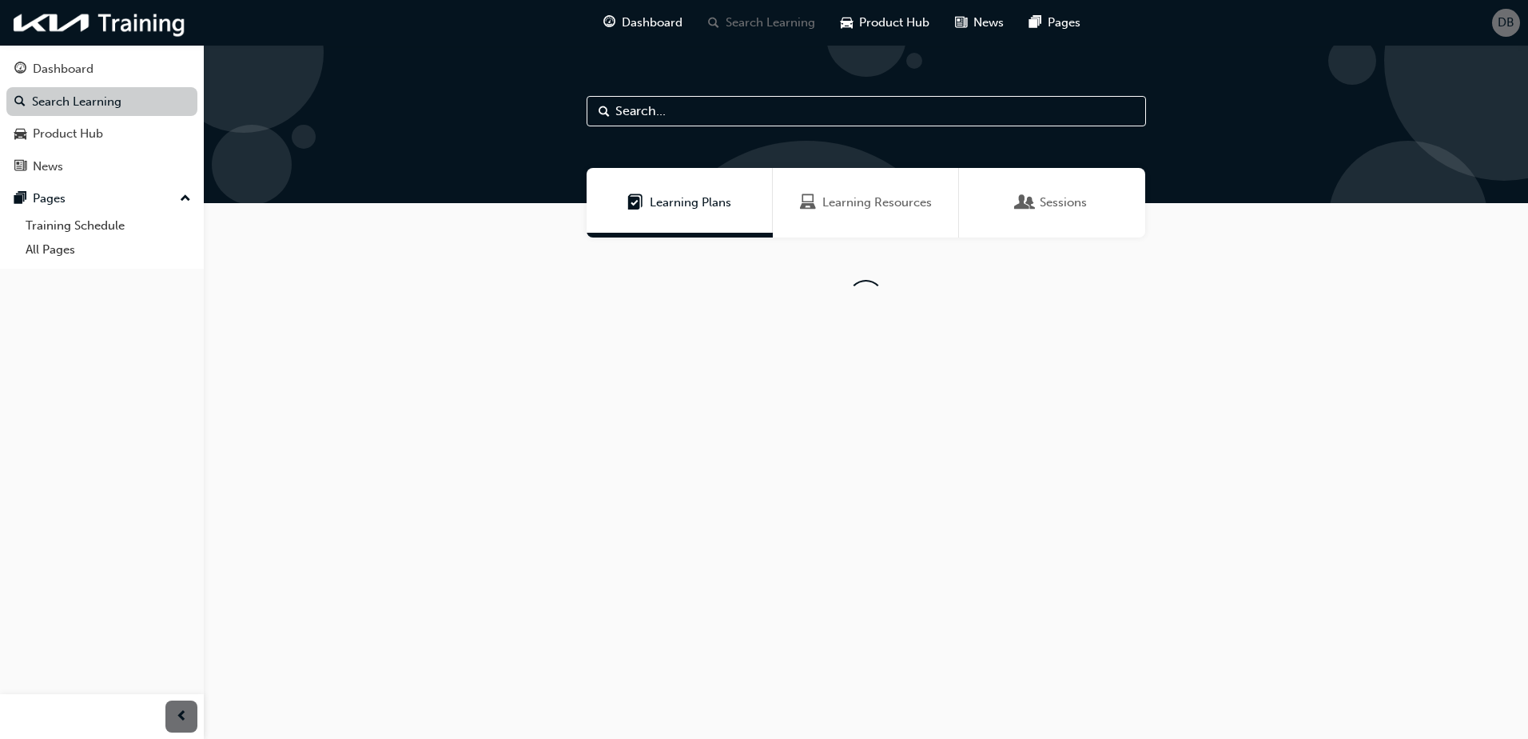 Image resolution: width=1528 pixels, height=739 pixels. I want to click on a: SessionsSessions, so click(1052, 202).